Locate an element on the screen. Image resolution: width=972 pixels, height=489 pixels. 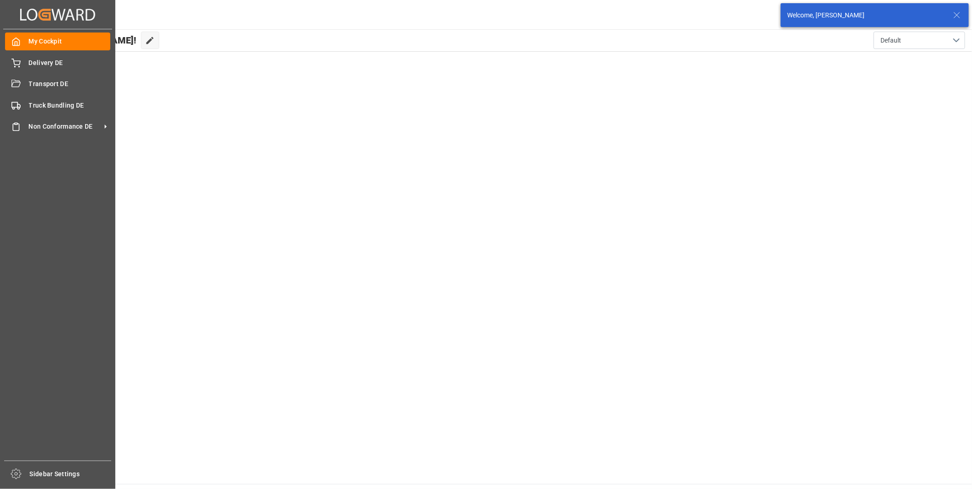
a: Delivery DE is located at coordinates (58, 62).